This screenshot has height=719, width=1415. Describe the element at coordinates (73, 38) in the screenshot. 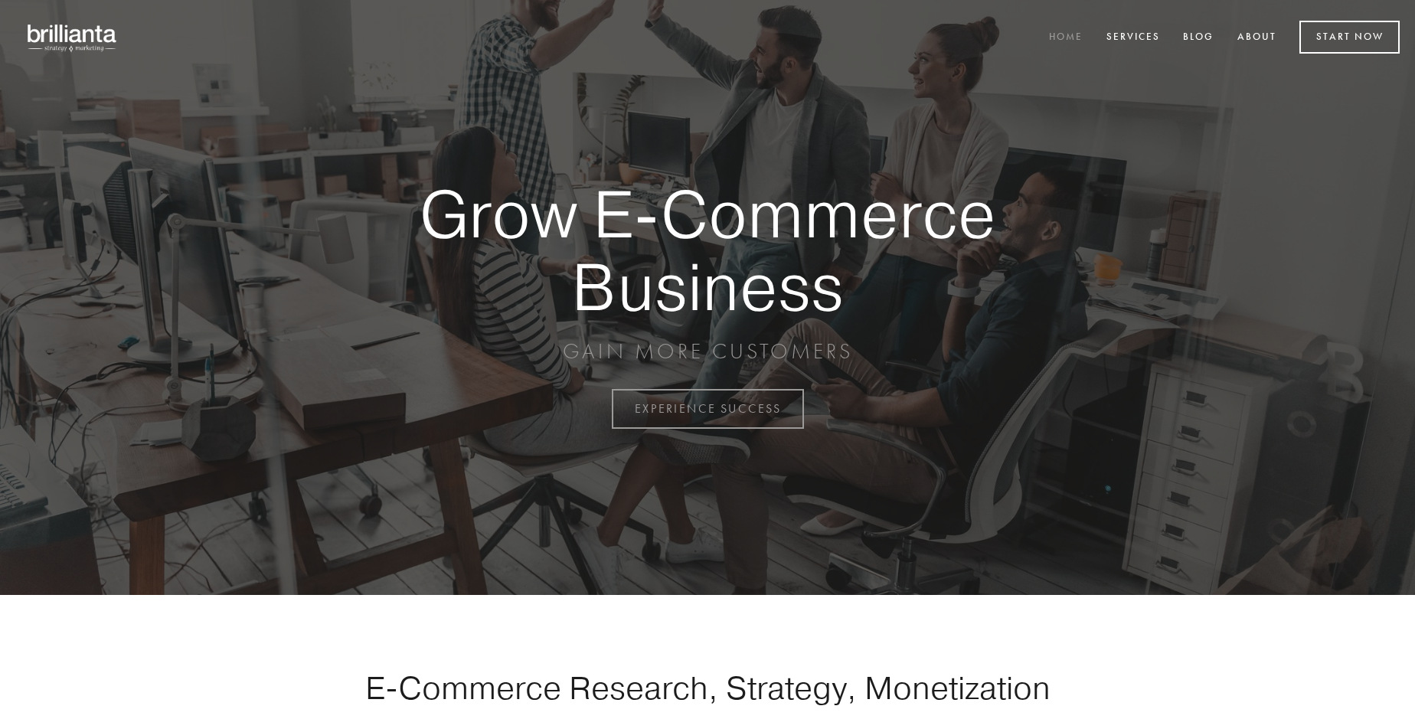

I see `img: brillianta - research, strategy, marketing` at that location.